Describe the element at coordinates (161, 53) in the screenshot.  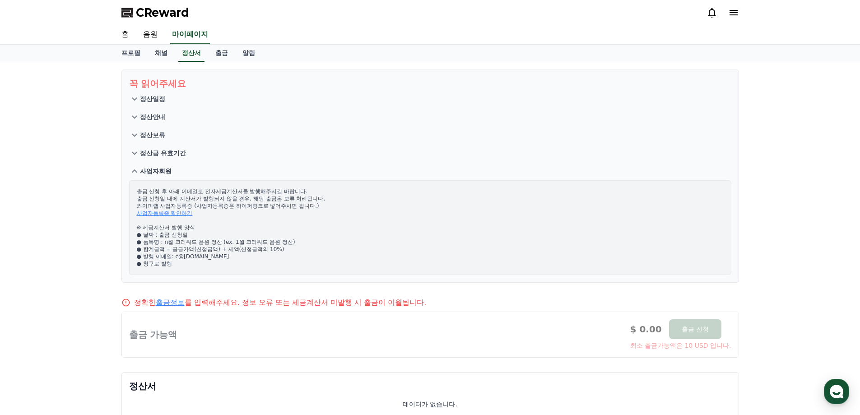
I see `a: 채널` at that location.